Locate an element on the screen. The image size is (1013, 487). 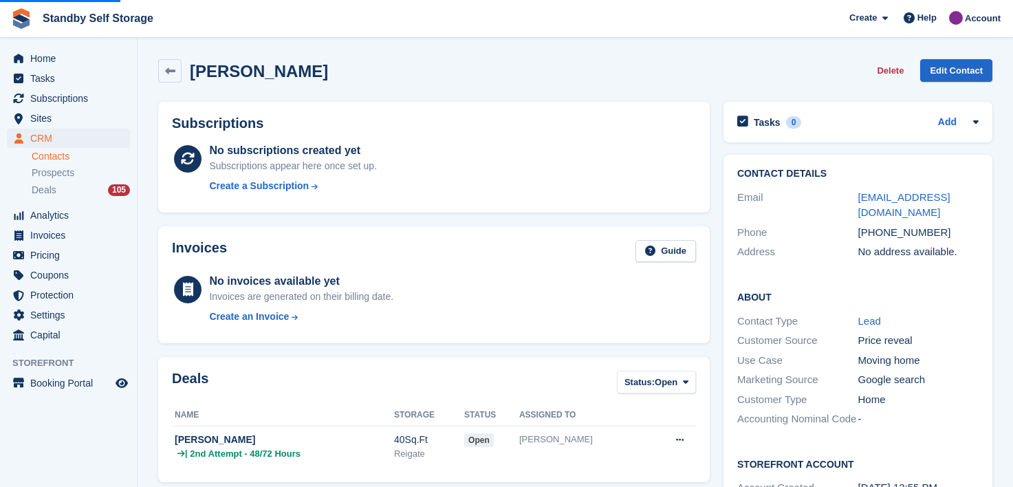
h2: Tasks is located at coordinates (767, 122).